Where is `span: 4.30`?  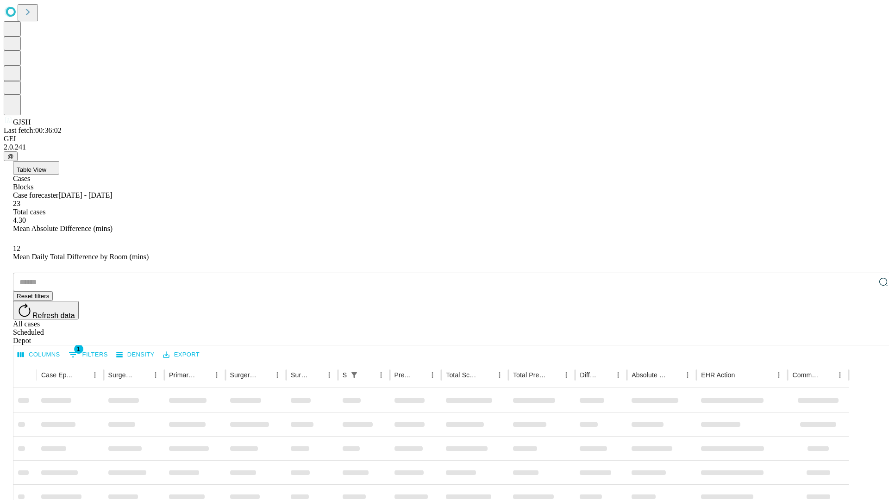 span: 4.30 is located at coordinates (19, 220).